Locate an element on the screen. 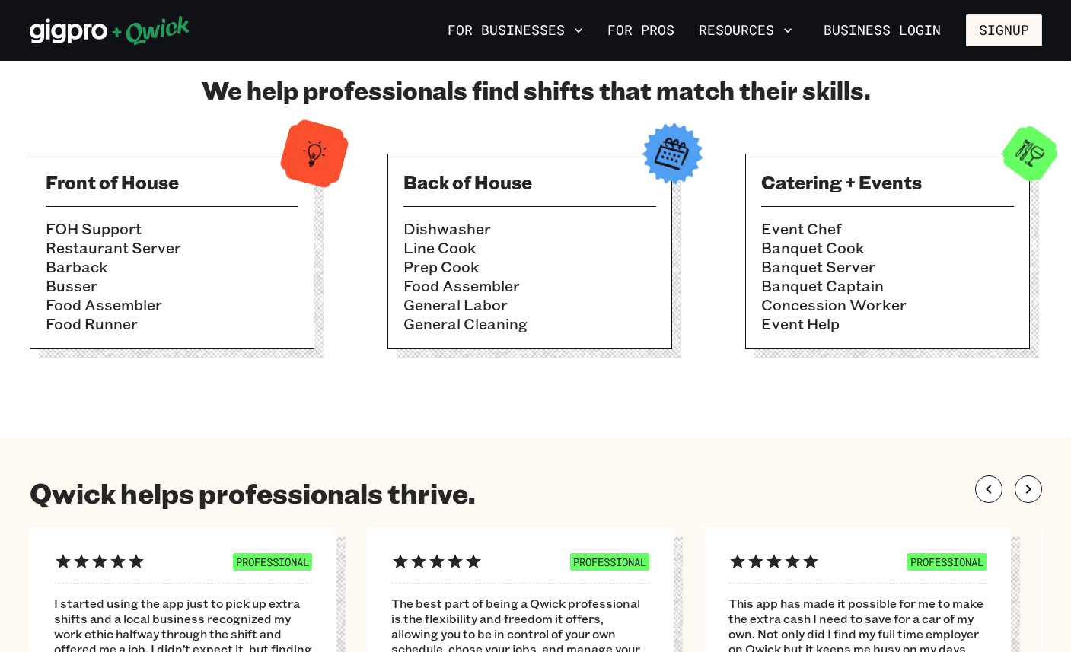 Image resolution: width=1071 pixels, height=652 pixels. li: Concession Worker is located at coordinates (888, 304).